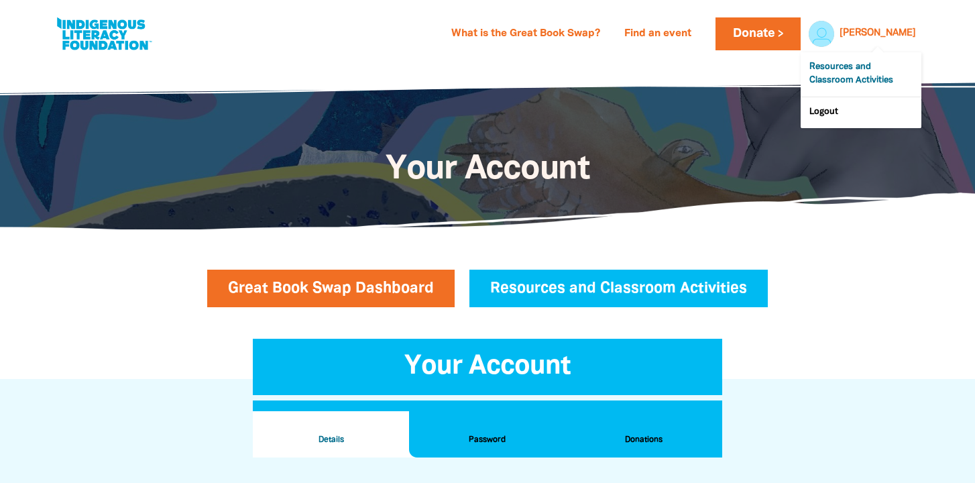 The height and width of the screenshot is (483, 975). What do you see at coordinates (487, 440) in the screenshot?
I see `h2: Password` at bounding box center [487, 440].